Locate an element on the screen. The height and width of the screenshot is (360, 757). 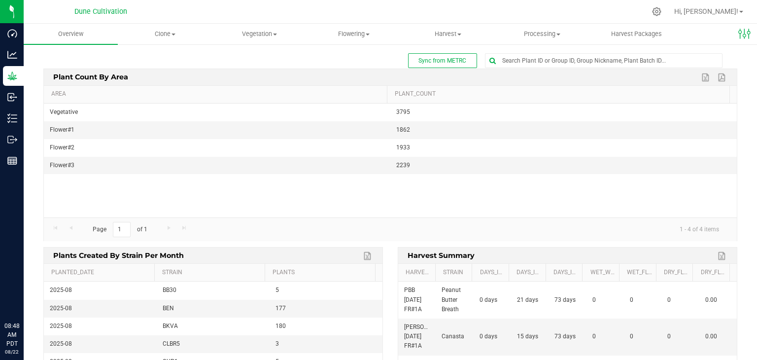
inline-svg: Inventory is located at coordinates (12, 118).